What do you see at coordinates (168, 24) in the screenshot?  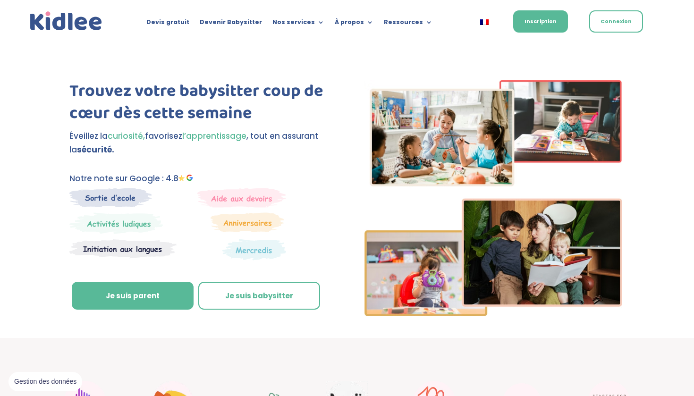 I see `a: Devis gratuit` at bounding box center [168, 24].